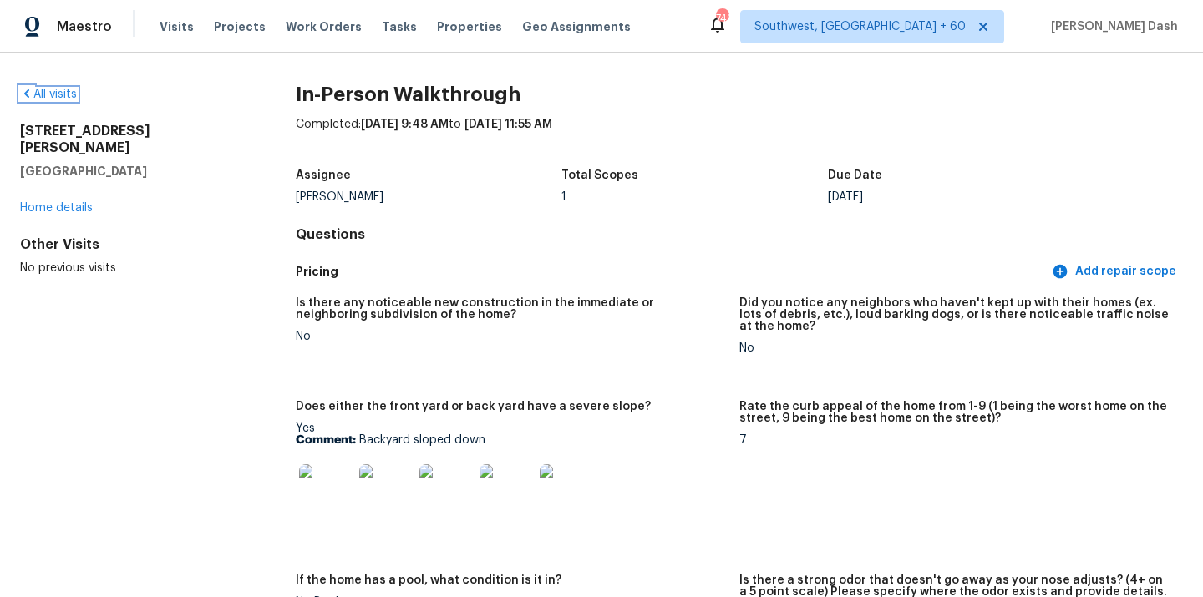  Describe the element at coordinates (176, 27) in the screenshot. I see `span: Visits` at that location.